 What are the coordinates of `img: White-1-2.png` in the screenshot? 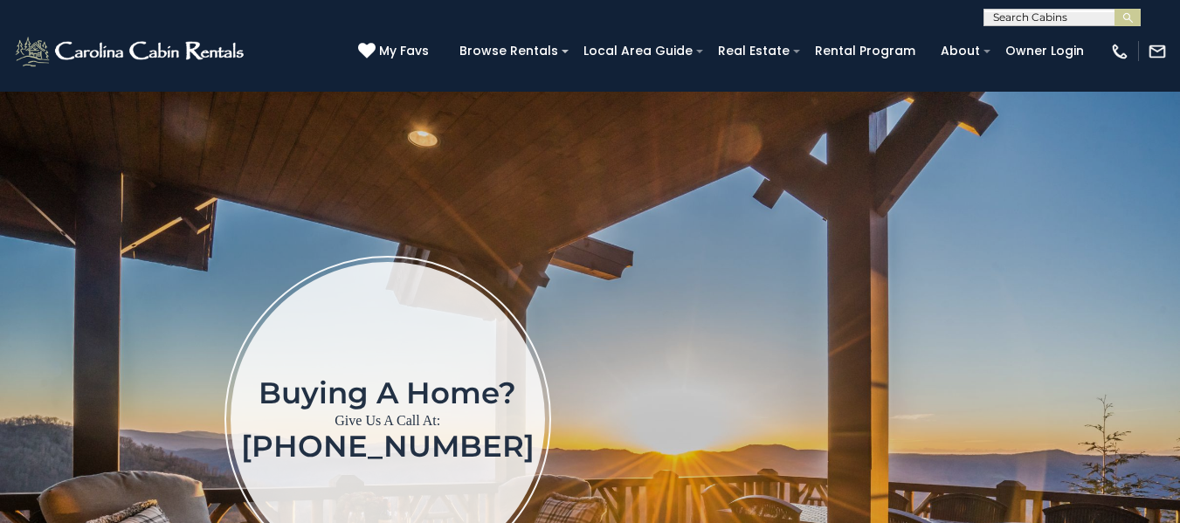 It's located at (131, 52).